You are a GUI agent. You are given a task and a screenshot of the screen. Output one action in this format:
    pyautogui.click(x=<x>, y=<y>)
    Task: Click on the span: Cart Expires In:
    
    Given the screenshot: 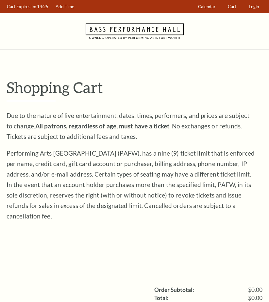 What is the action you would take?
    pyautogui.click(x=21, y=7)
    